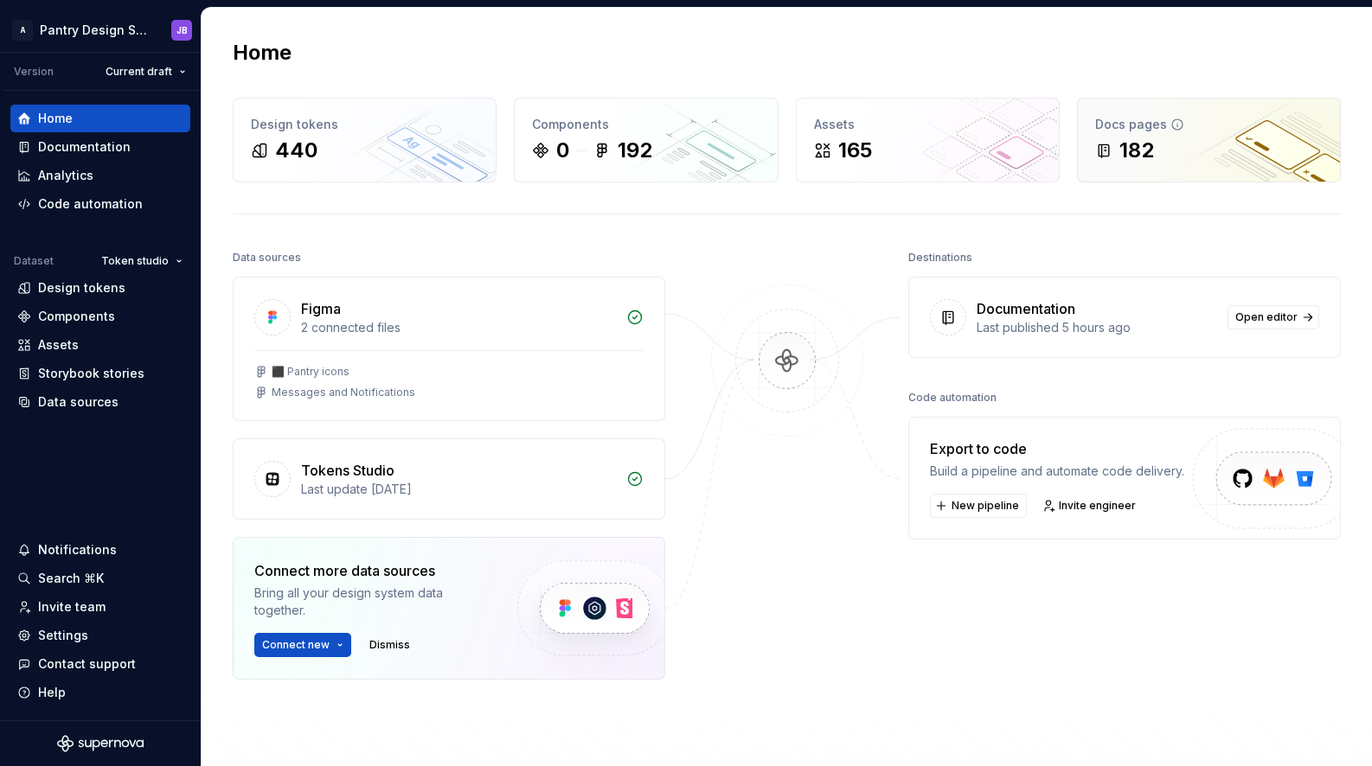 The image size is (1372, 766). Describe the element at coordinates (1097, 328) in the screenshot. I see `div: Last published 5 hours ago` at that location.